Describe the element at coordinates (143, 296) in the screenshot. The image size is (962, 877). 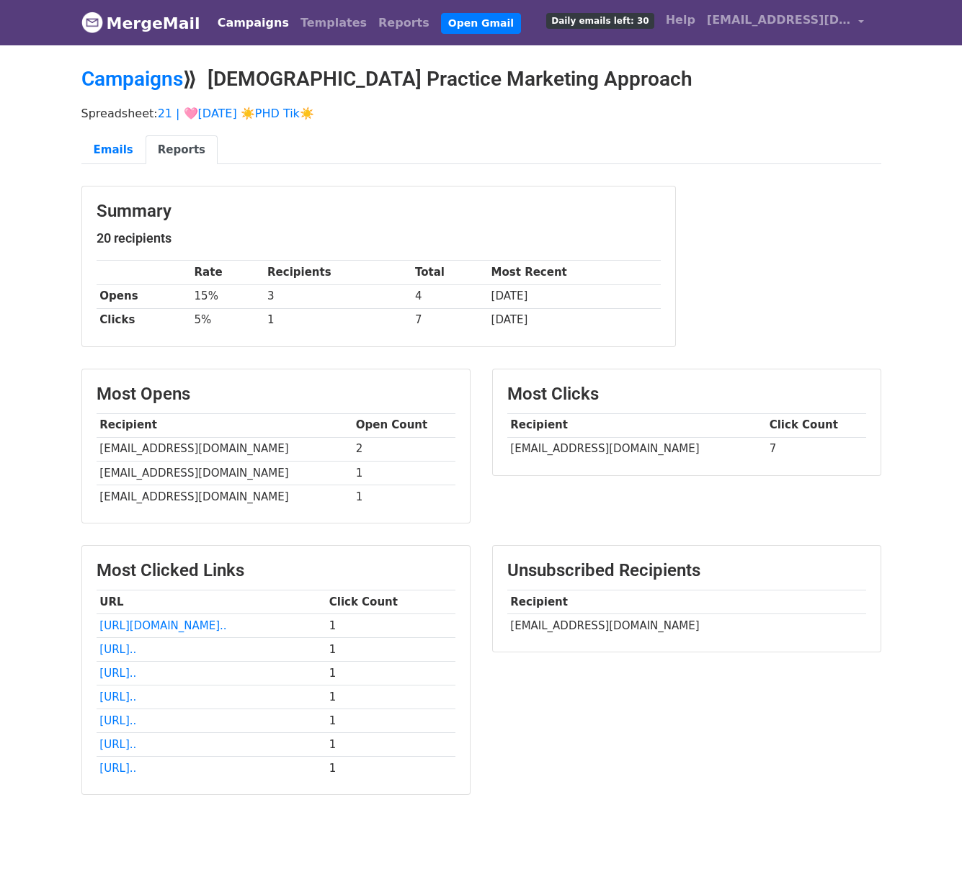
I see `th: Opens` at that location.